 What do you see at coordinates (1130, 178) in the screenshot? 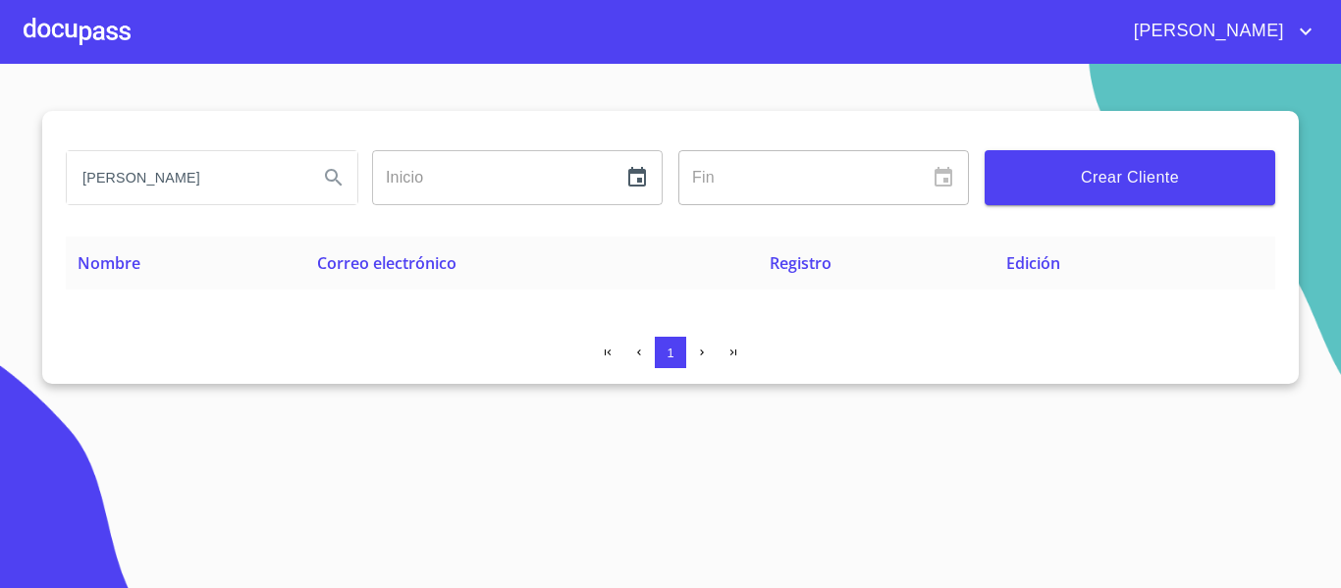
I see `span: Crear Cliente` at bounding box center [1130, 178].